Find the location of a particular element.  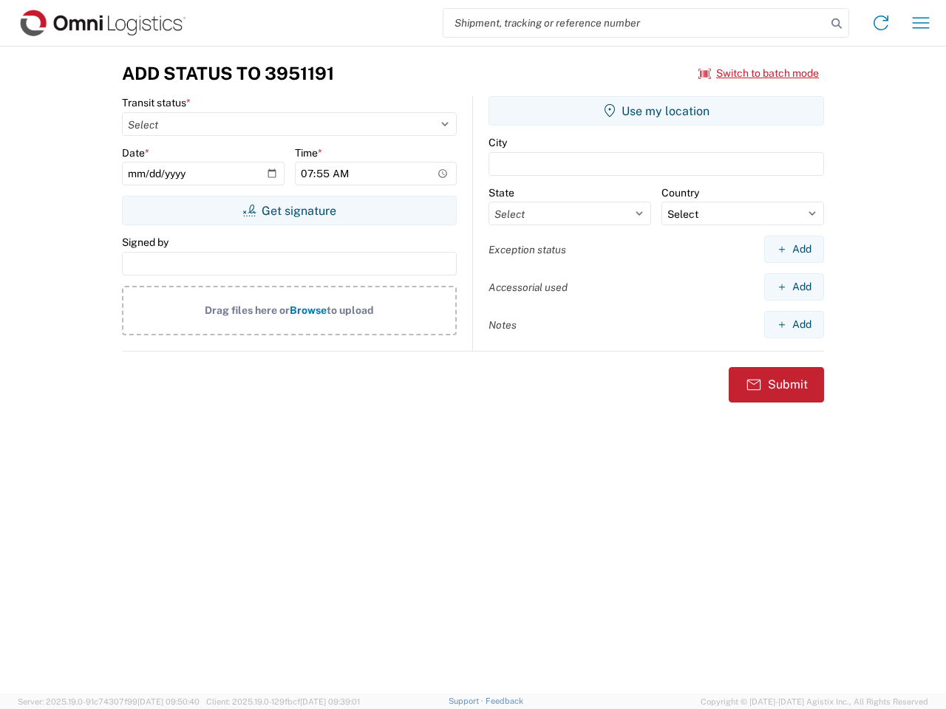

button: Submit is located at coordinates (776, 385).